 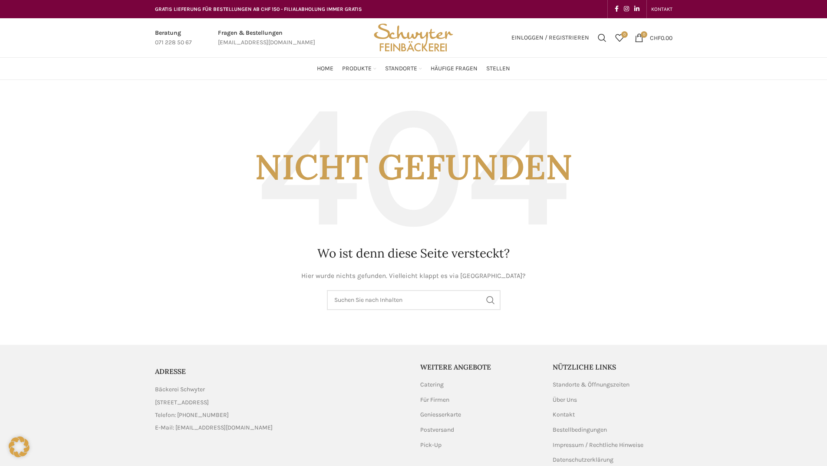 I want to click on a: Linkedin social link, so click(x=637, y=9).